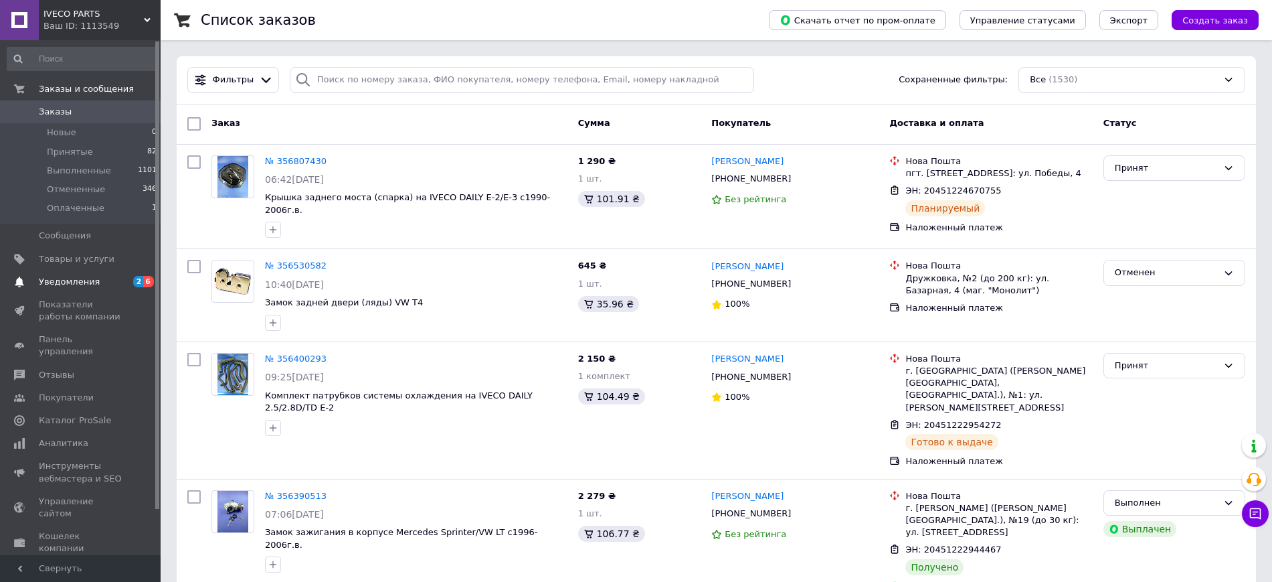 This screenshot has width=1272, height=582. I want to click on span: Замок зажигания в корпусе Mercedes Sprinter/VW LT c1996-2006г.в., so click(402, 538).